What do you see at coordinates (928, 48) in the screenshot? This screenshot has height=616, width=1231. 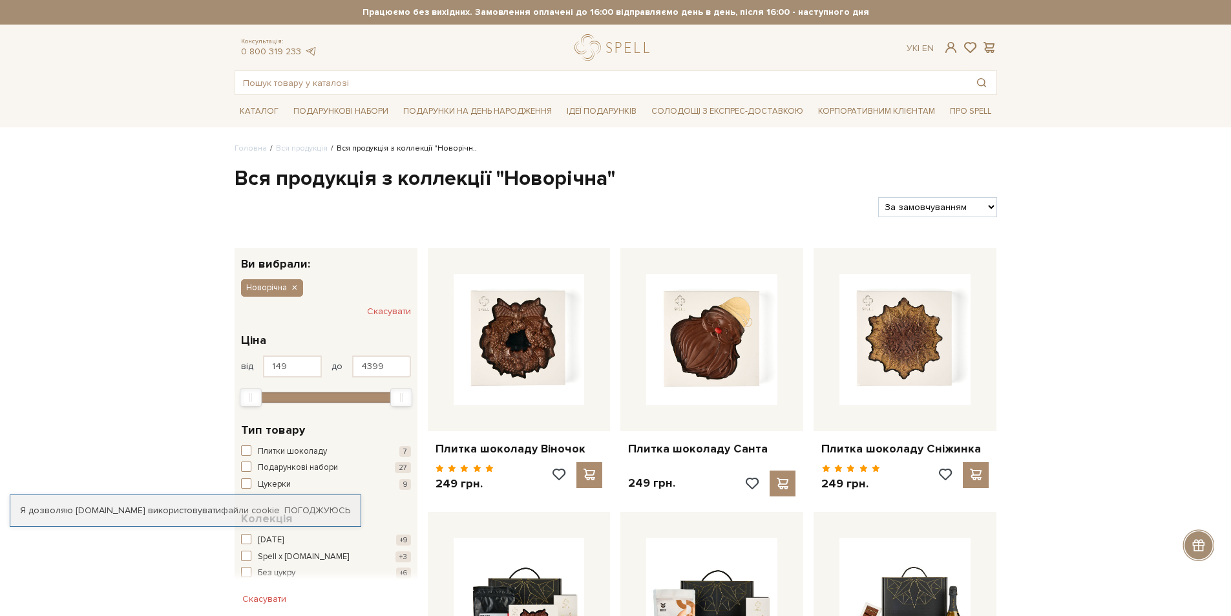 I see `a: En` at bounding box center [928, 48].